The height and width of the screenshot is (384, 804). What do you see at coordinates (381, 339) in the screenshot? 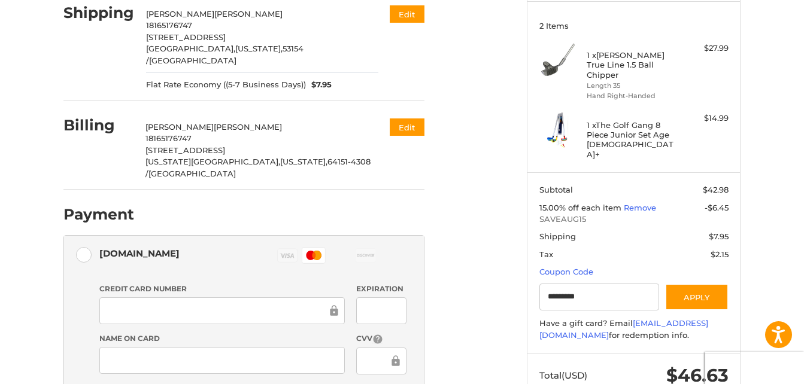
I see `label: CVV` at bounding box center [381, 339].